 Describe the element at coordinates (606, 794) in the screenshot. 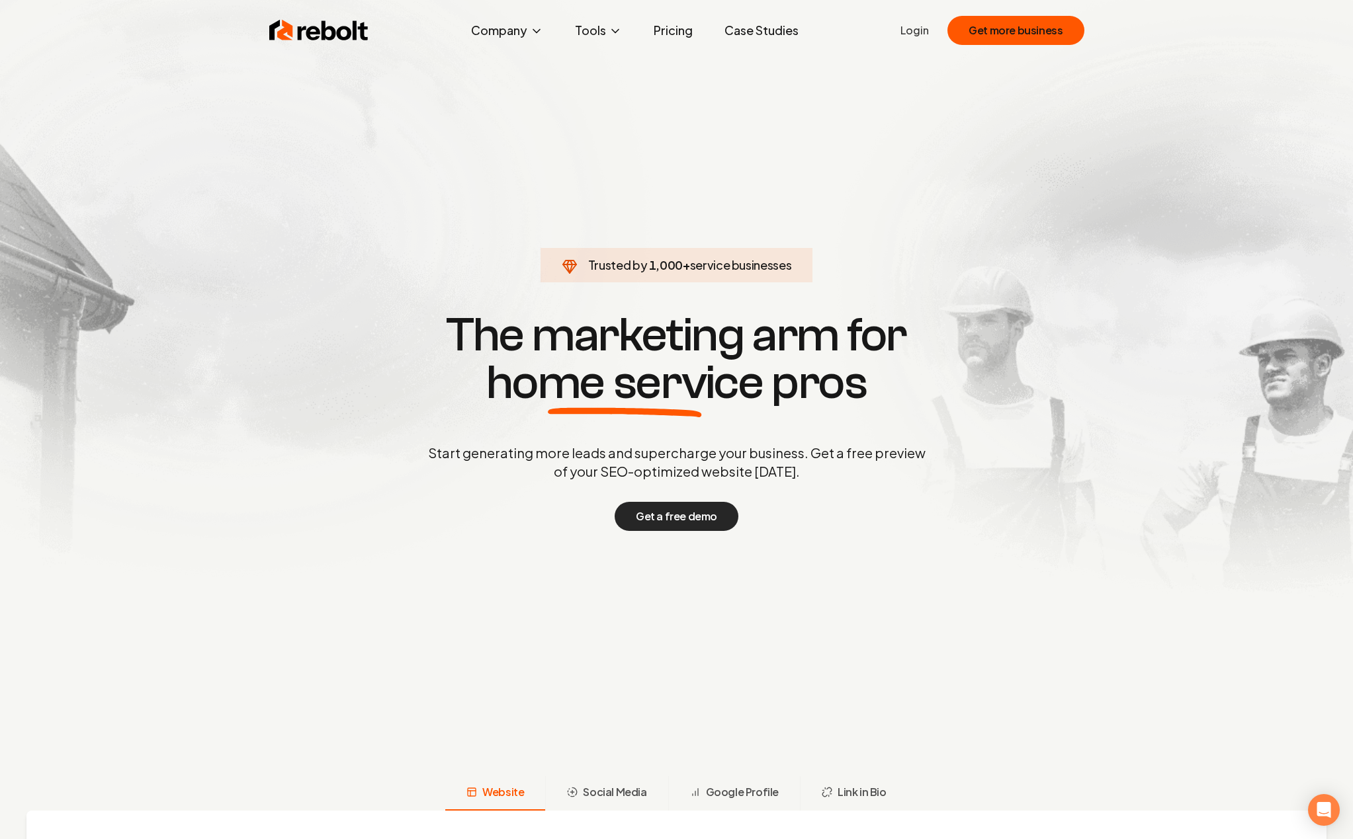

I see `button: Social Media` at that location.